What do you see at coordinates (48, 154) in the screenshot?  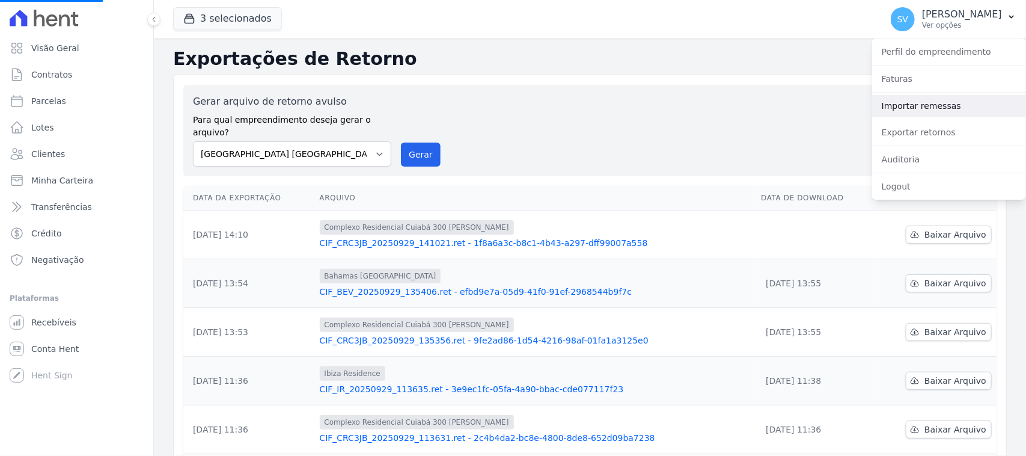 I see `span: Clientes` at bounding box center [48, 154].